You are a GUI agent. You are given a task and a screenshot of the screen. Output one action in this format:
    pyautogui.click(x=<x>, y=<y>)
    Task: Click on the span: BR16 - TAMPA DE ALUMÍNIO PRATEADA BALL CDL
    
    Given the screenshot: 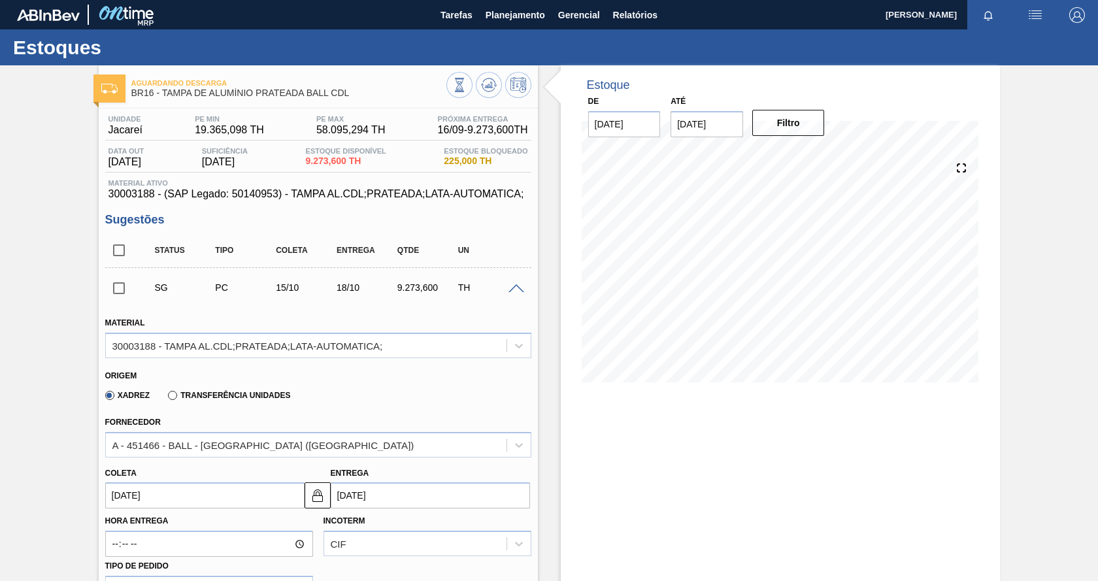 What is the action you would take?
    pyautogui.click(x=289, y=93)
    